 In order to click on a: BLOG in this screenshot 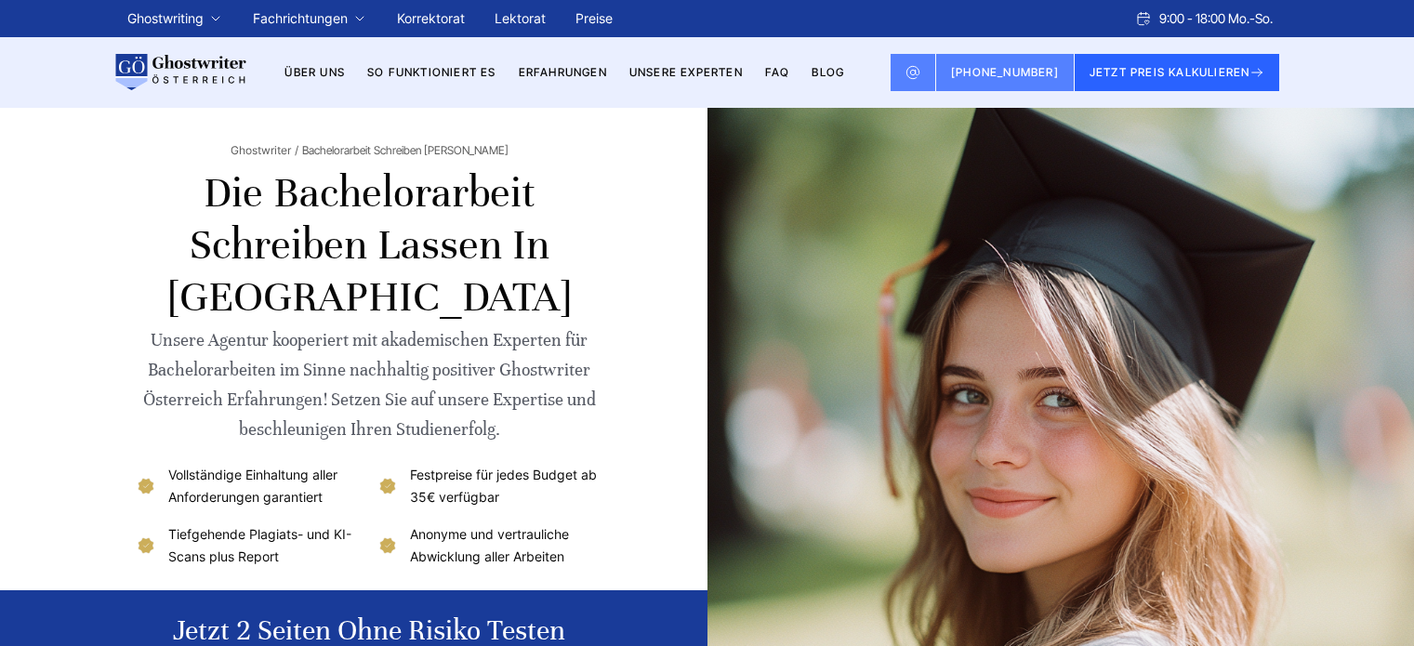, I will do `click(827, 72)`.